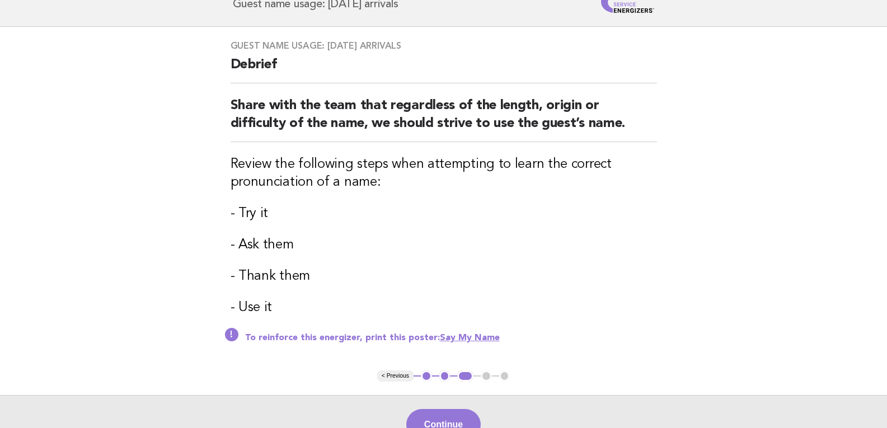 This screenshot has width=887, height=428. I want to click on h3: - Use it, so click(444, 308).